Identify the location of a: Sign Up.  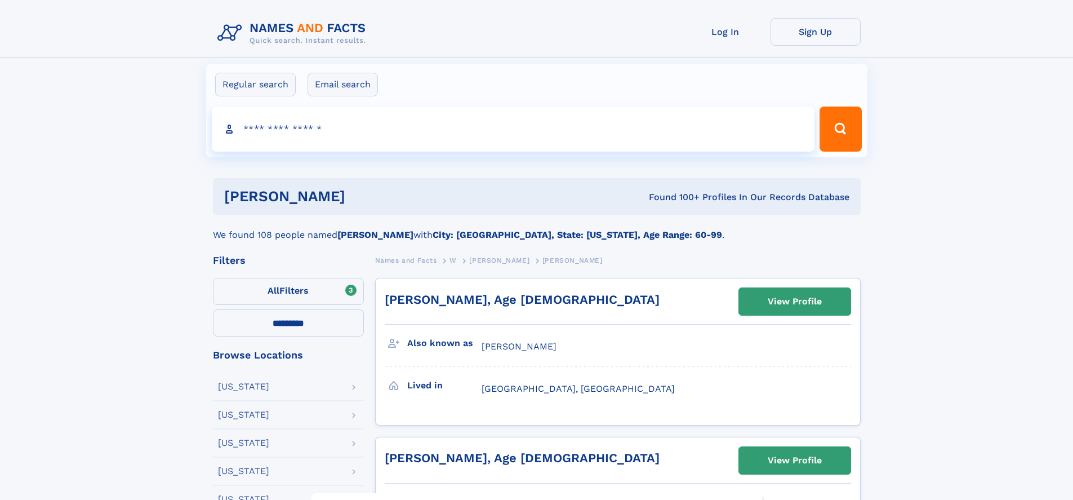
(816, 32).